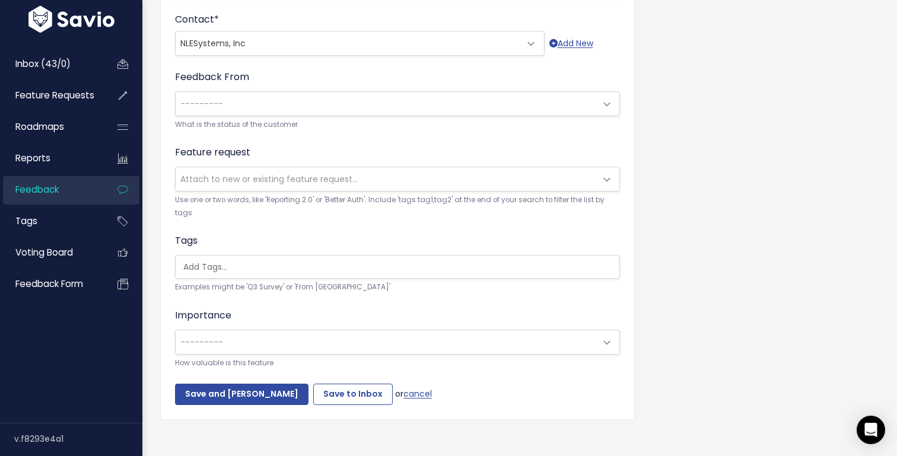  Describe the element at coordinates (33, 158) in the screenshot. I see `span: Reports` at that location.